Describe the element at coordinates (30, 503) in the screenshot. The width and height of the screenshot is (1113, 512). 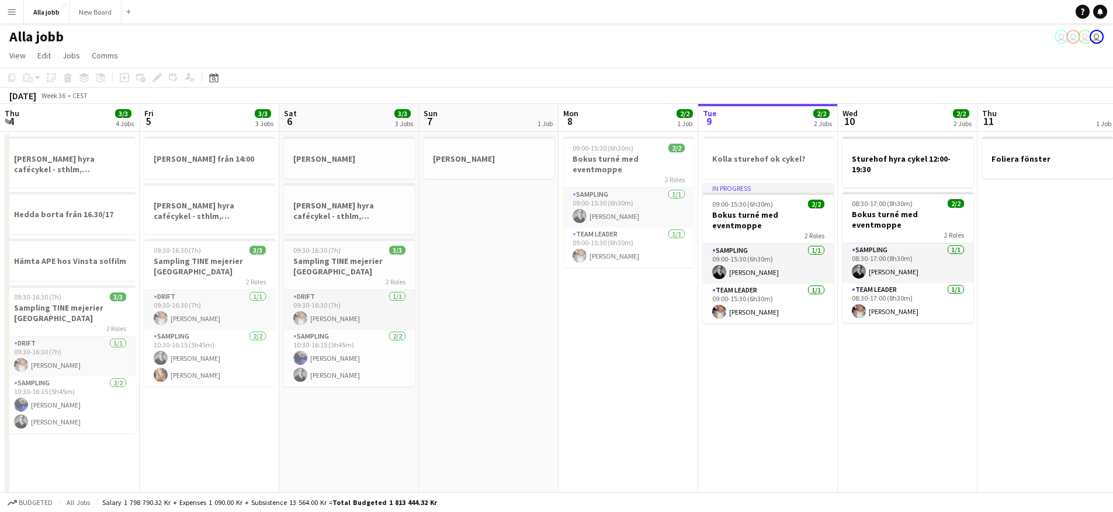
I see `button: Budgeted` at that location.